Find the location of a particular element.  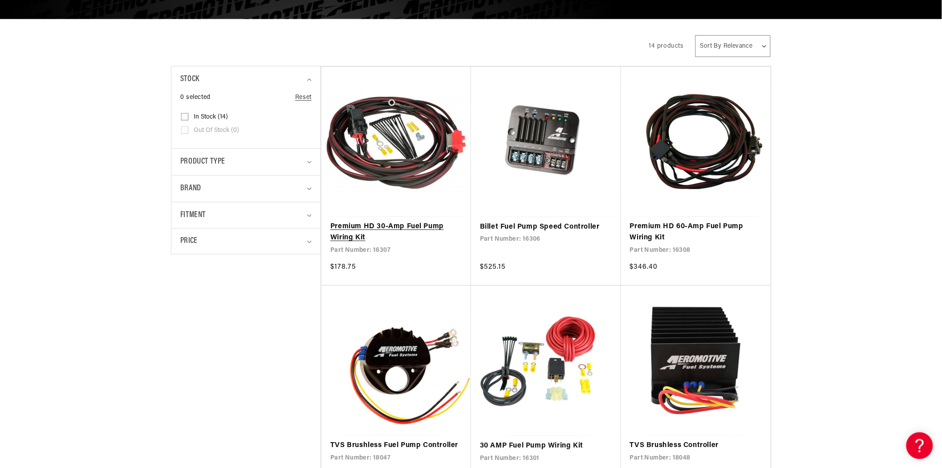

a: TVS Brushless Fuel Pump Controller is located at coordinates (396, 445).